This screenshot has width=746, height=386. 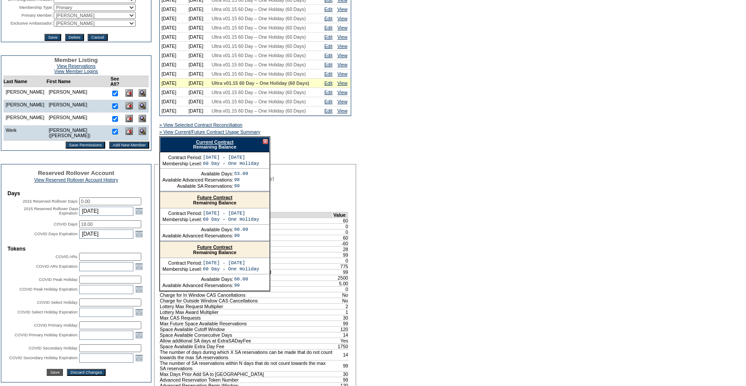 What do you see at coordinates (76, 60) in the screenshot?
I see `span: Member Listing` at bounding box center [76, 60].